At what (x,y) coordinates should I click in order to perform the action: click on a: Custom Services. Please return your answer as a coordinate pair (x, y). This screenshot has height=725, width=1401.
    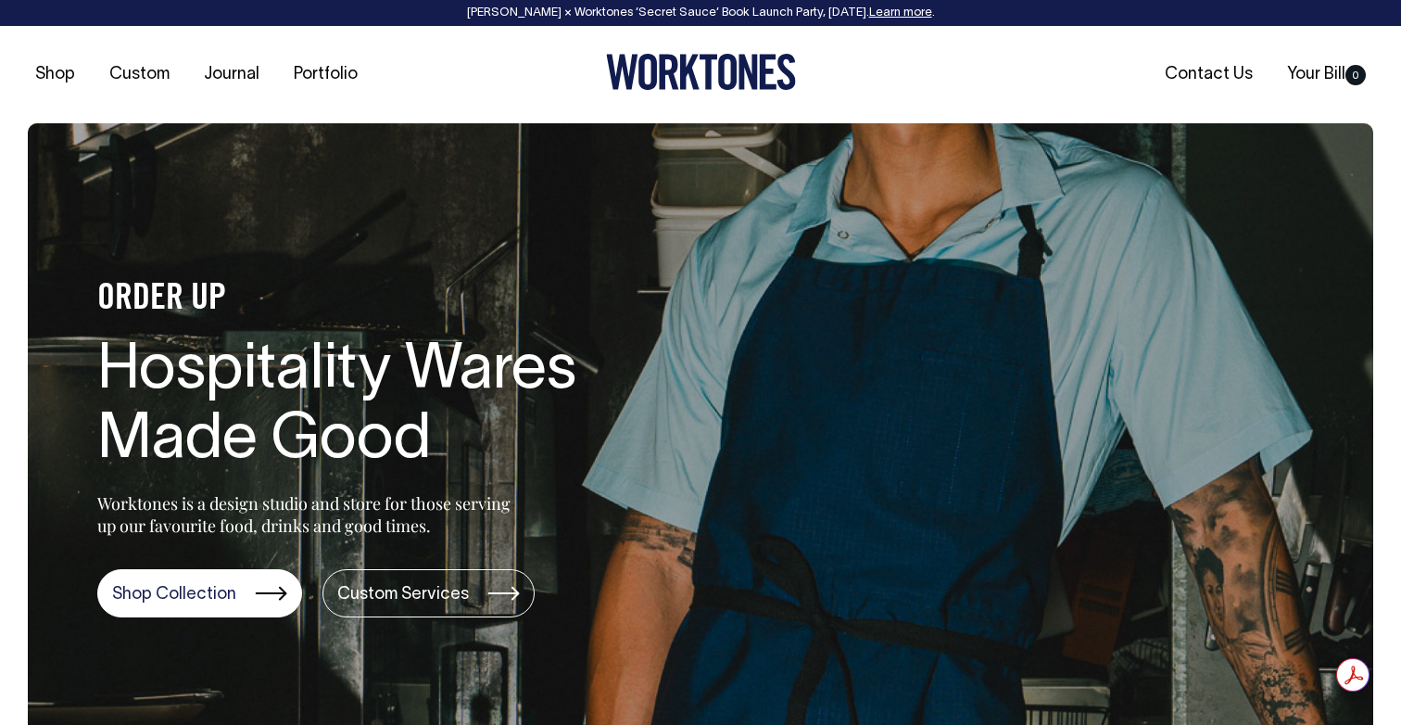
    Looking at the image, I should click on (428, 593).